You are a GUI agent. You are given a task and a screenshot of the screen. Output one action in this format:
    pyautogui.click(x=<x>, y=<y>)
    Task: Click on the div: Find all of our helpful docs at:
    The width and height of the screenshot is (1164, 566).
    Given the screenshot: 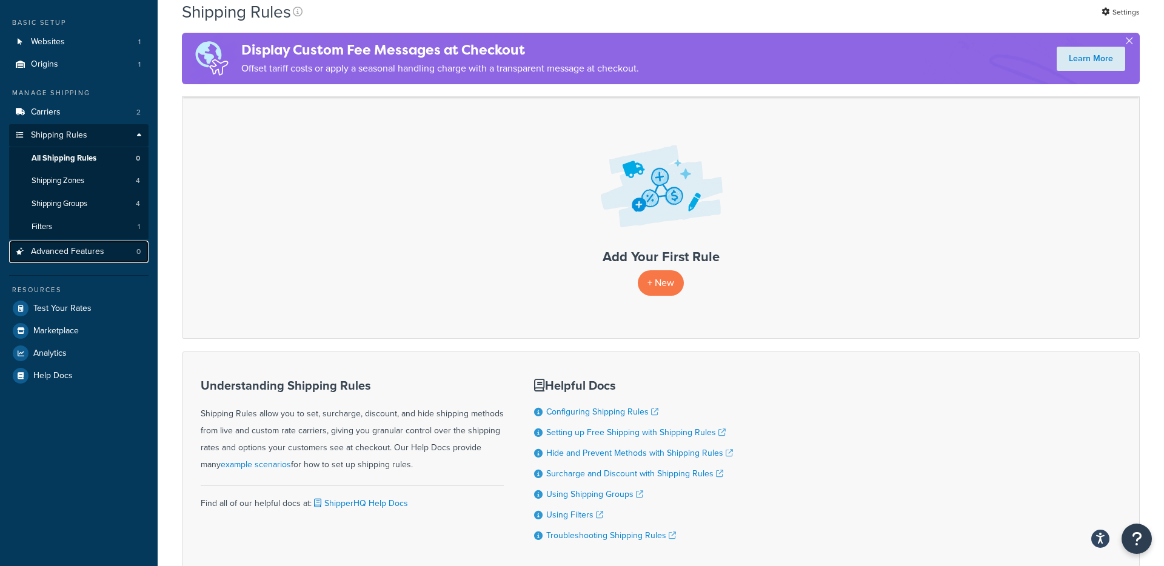 What is the action you would take?
    pyautogui.click(x=352, y=499)
    